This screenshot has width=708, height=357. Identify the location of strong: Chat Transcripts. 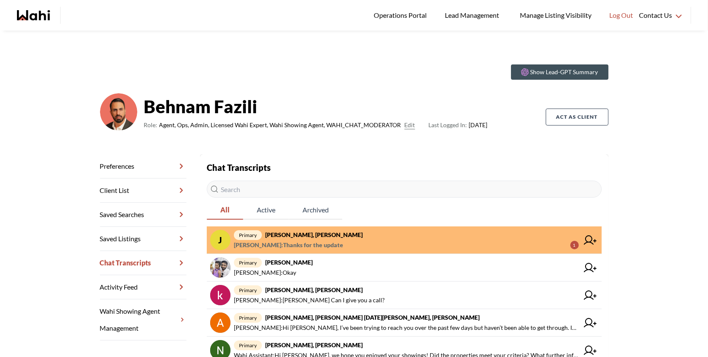
(239, 167).